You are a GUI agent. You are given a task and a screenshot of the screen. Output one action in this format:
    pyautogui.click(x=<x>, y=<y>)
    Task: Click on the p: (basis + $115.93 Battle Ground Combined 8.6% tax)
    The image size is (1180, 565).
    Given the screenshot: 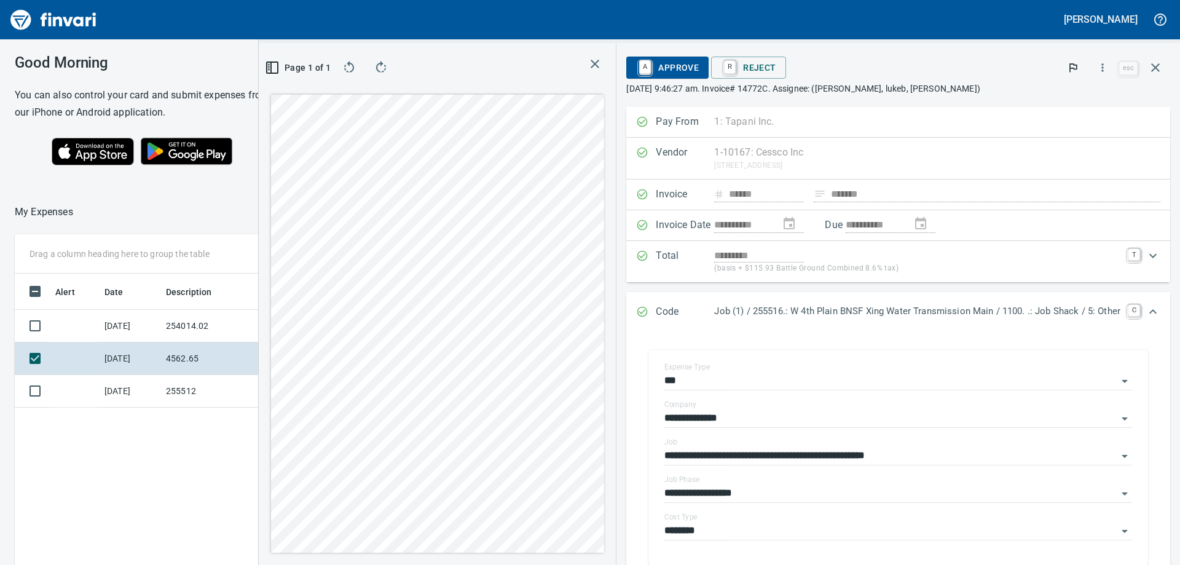 What is the action you would take?
    pyautogui.click(x=917, y=269)
    